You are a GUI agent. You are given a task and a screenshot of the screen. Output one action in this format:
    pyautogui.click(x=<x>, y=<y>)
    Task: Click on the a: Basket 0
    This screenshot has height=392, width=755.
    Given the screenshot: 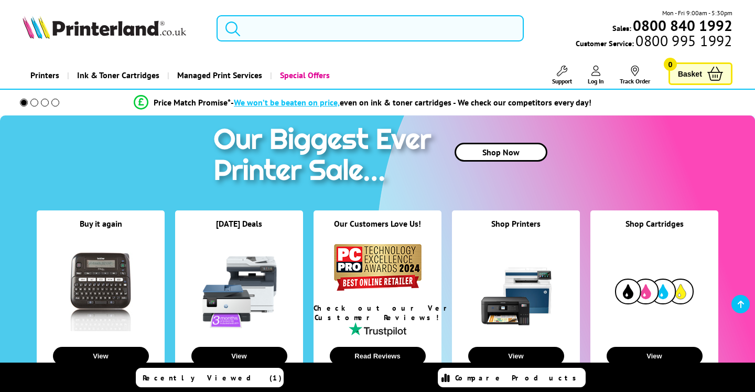 What is the action you would take?
    pyautogui.click(x=701, y=73)
    